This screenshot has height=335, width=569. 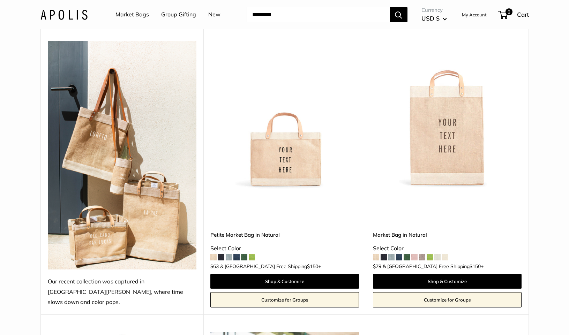 What do you see at coordinates (523, 14) in the screenshot?
I see `span: Cart` at bounding box center [523, 14].